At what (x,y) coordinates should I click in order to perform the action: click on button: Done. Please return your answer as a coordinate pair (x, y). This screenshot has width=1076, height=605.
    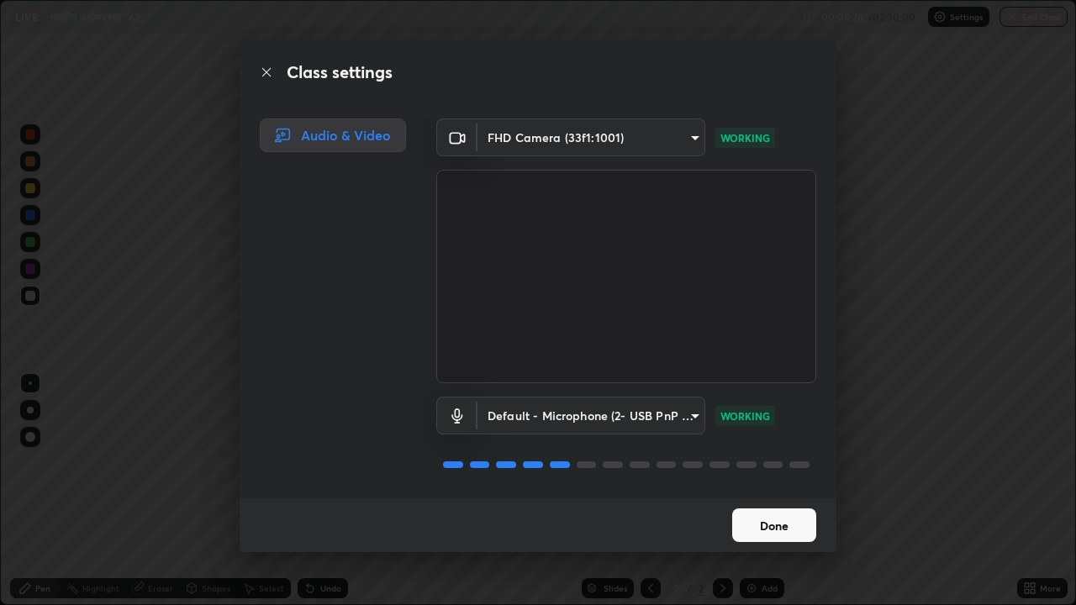
    Looking at the image, I should click on (774, 525).